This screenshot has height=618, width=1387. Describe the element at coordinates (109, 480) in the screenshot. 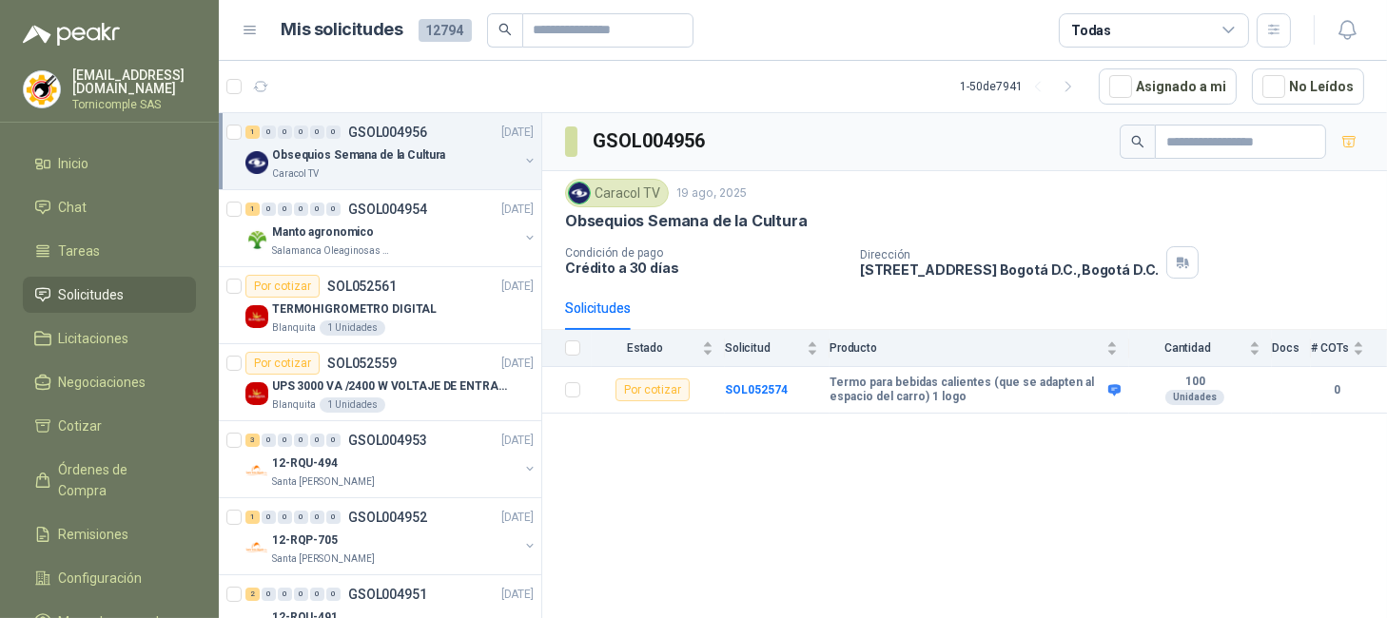

I see `a: Órdenes de Compra` at that location.